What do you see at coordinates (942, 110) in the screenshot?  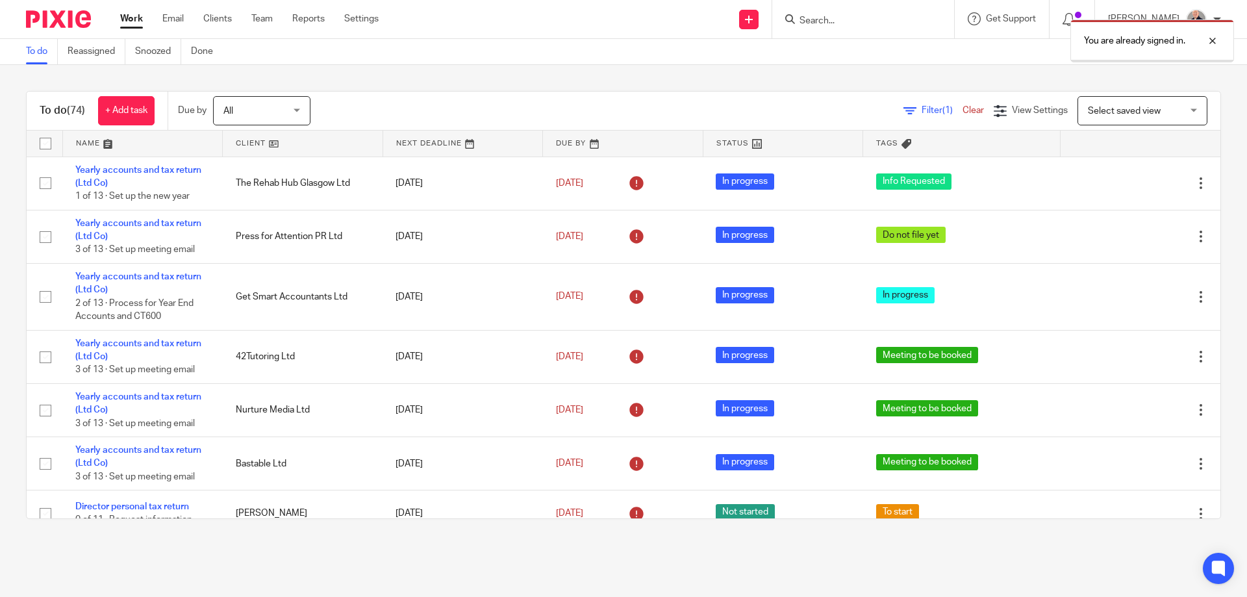 I see `span: Filter` at bounding box center [942, 110].